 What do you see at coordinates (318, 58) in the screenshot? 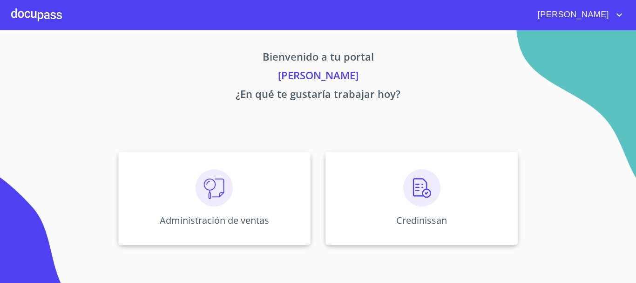
I see `p: Bienvenido a tu portal` at bounding box center [318, 58].